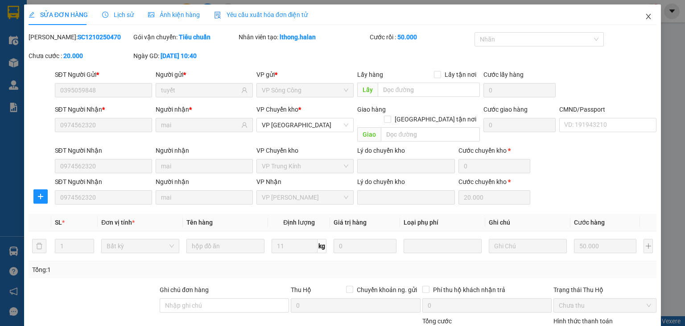 This screenshot has height=326, width=685. What do you see at coordinates (305, 197) in the screenshot?
I see `span: VP Hoàng Gia` at bounding box center [305, 197].